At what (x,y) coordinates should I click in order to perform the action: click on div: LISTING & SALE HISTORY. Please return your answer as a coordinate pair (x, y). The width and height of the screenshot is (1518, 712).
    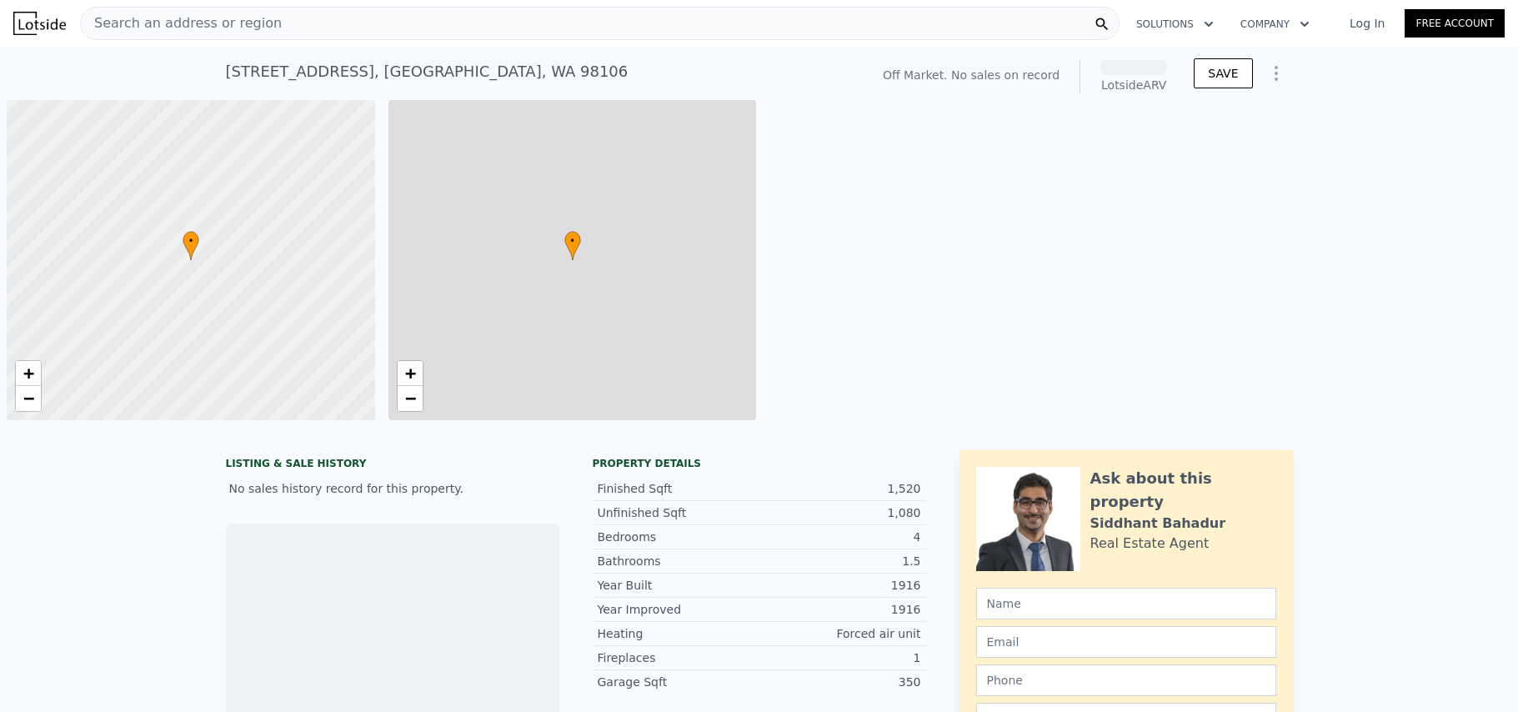
    Looking at the image, I should click on (393, 465).